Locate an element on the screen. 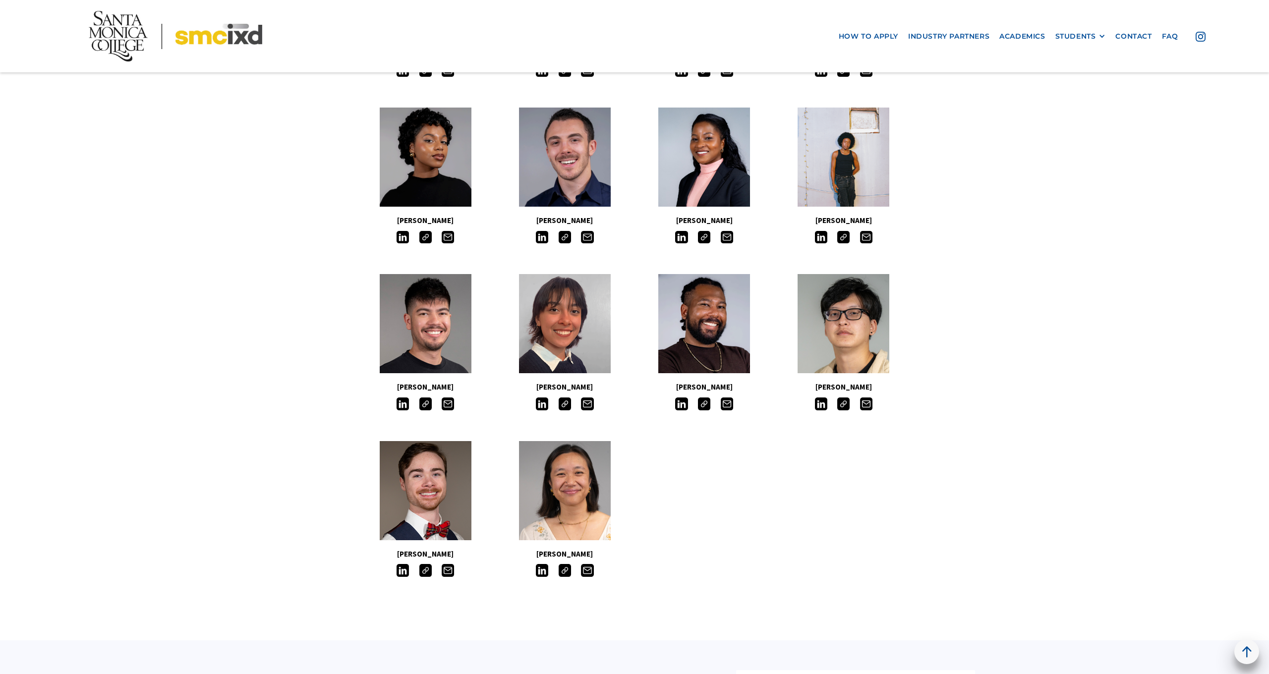 Image resolution: width=1269 pixels, height=674 pixels. a: contact is located at coordinates (1133, 36).